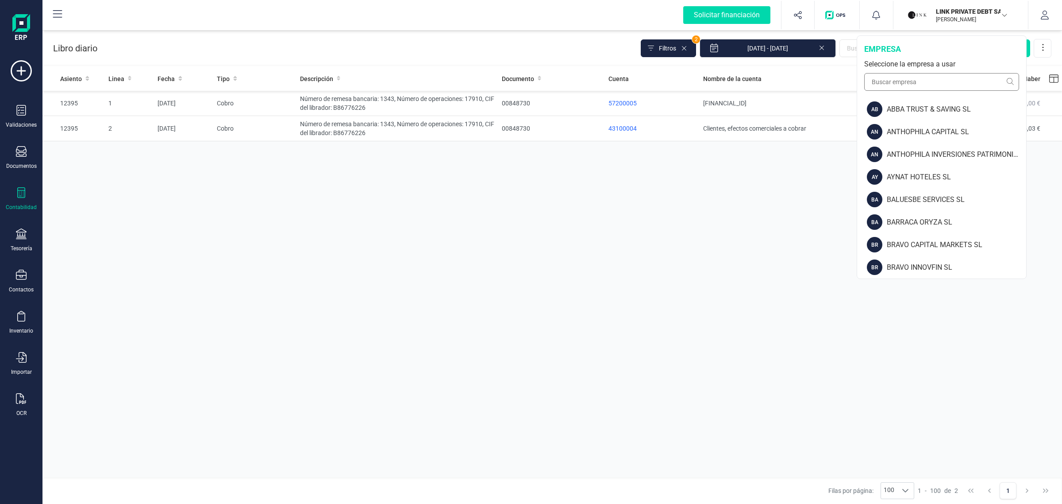  I want to click on span: Cuenta, so click(619, 79).